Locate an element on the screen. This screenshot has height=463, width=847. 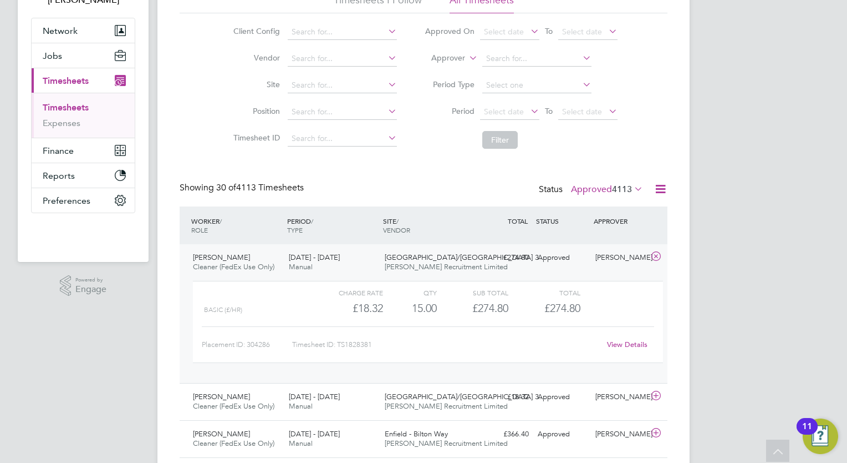
span: 4113 Timesheets is located at coordinates (260, 187).